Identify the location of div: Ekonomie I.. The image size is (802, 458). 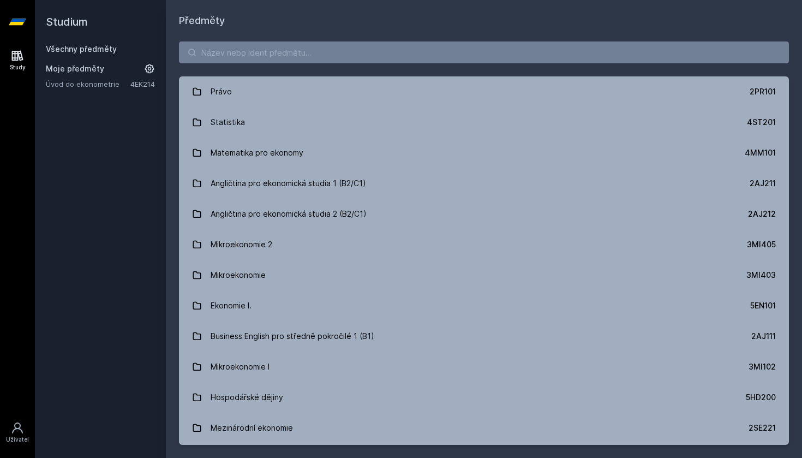
(231, 306).